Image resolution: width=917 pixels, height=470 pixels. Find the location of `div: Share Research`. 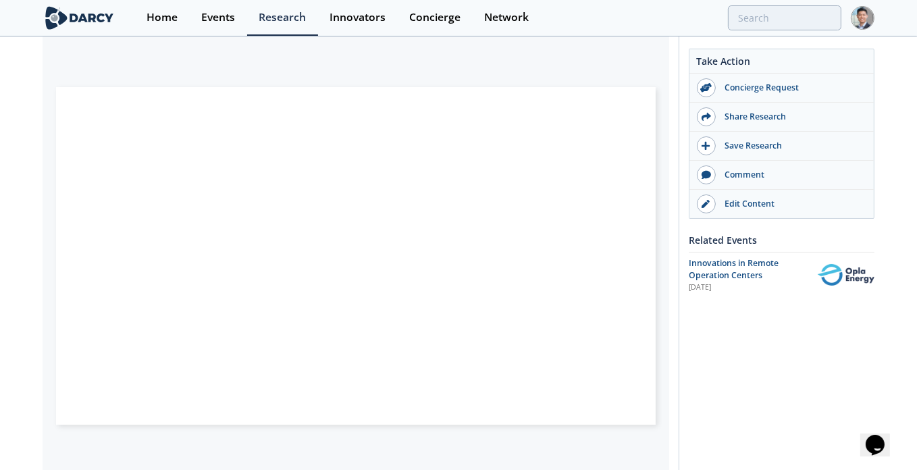

div: Share Research is located at coordinates (791, 117).